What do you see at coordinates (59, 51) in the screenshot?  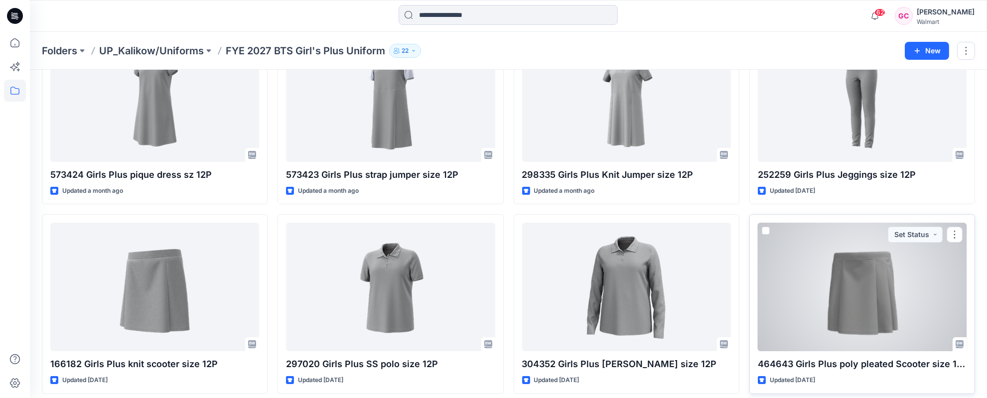 I see `a: Folders` at bounding box center [59, 51].